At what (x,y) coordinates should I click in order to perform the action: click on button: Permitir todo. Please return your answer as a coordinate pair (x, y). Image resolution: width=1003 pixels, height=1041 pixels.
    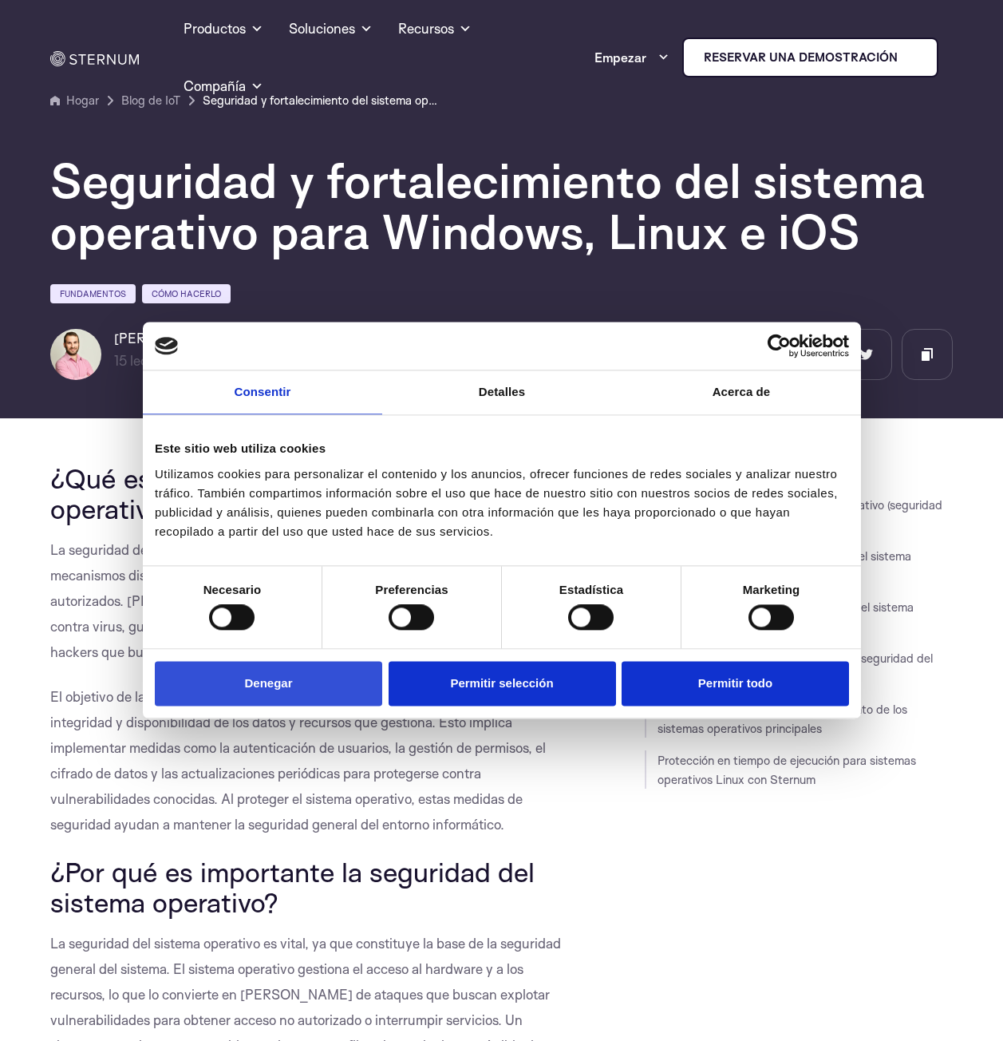
    Looking at the image, I should click on (735, 683).